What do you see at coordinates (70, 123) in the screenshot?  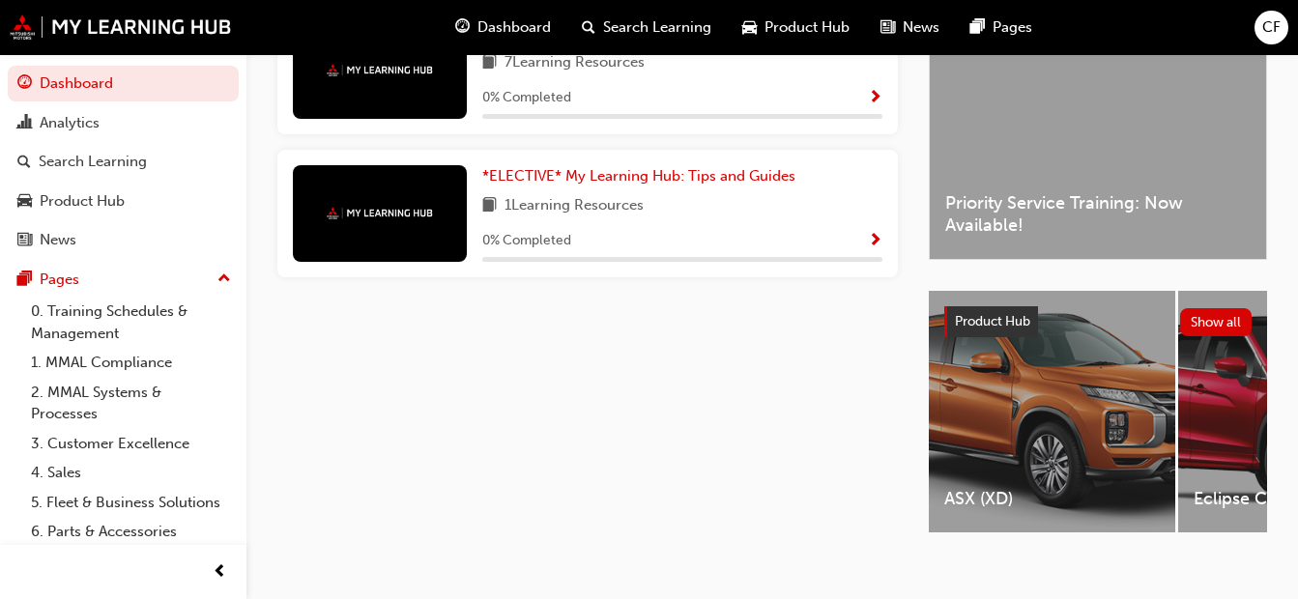 I see `div: Analytics` at bounding box center [70, 123].